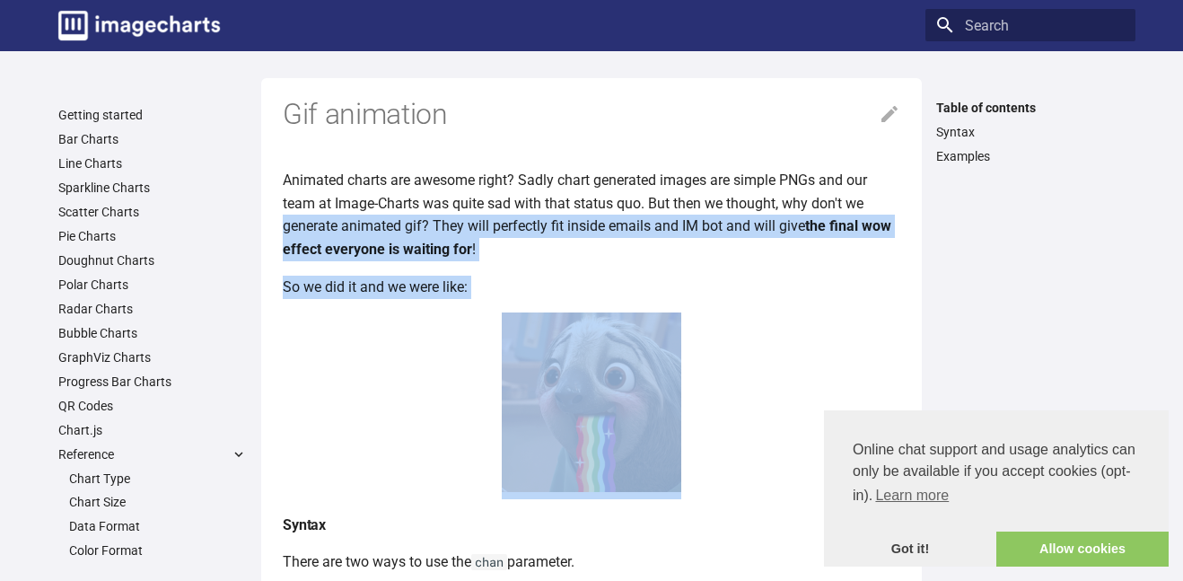  What do you see at coordinates (153, 139) in the screenshot?
I see `a: Bar Charts` at bounding box center [153, 139].